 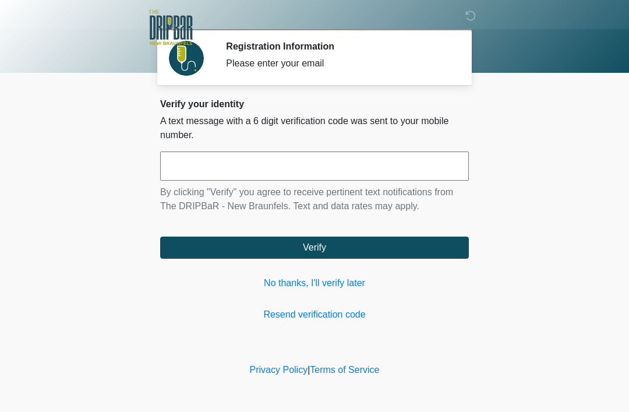 I want to click on img: Agent Avatar, so click(x=186, y=58).